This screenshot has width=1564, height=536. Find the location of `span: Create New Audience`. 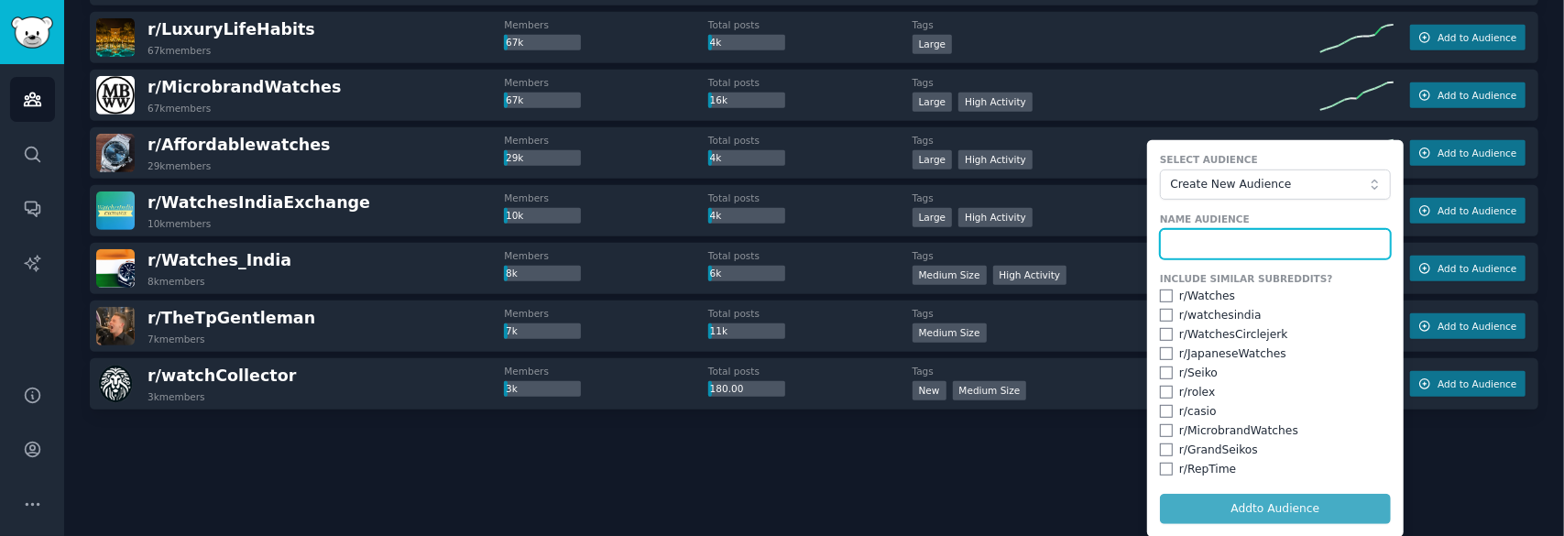

span: Create New Audience is located at coordinates (1270, 185).